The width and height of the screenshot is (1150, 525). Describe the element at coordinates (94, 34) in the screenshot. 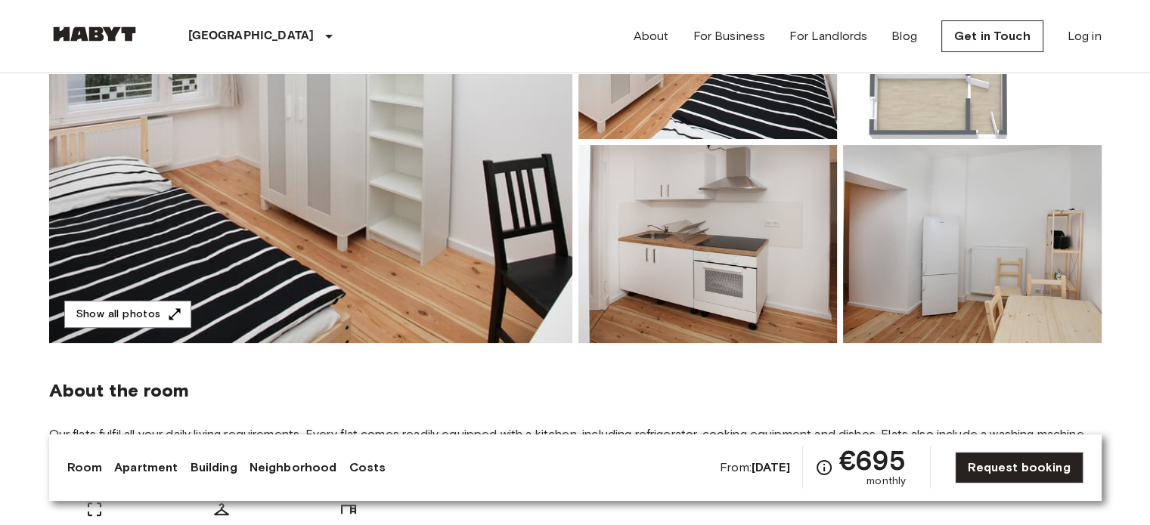

I see `img: Habyt` at that location.